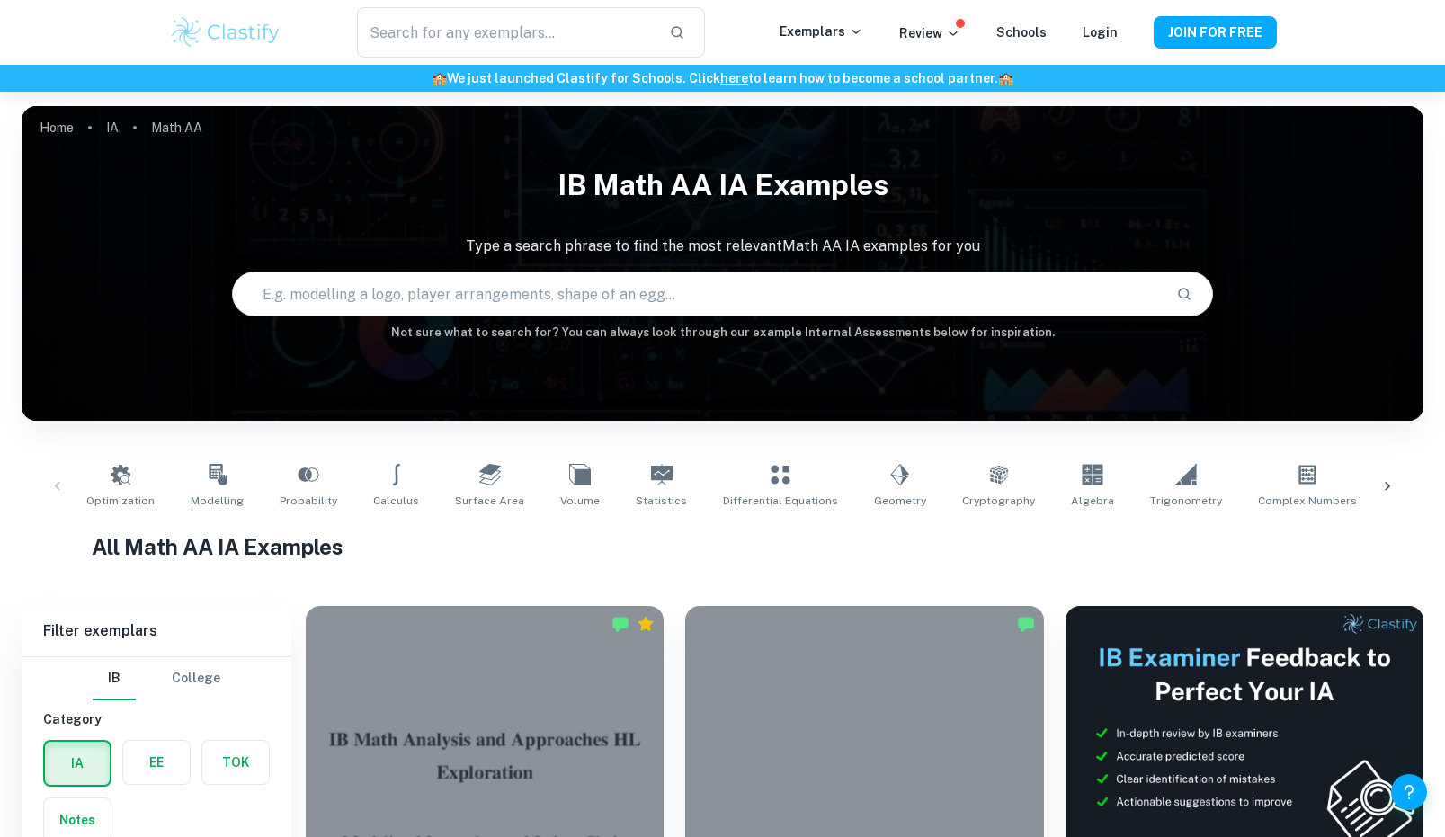  I want to click on span: Algebra, so click(1093, 501).